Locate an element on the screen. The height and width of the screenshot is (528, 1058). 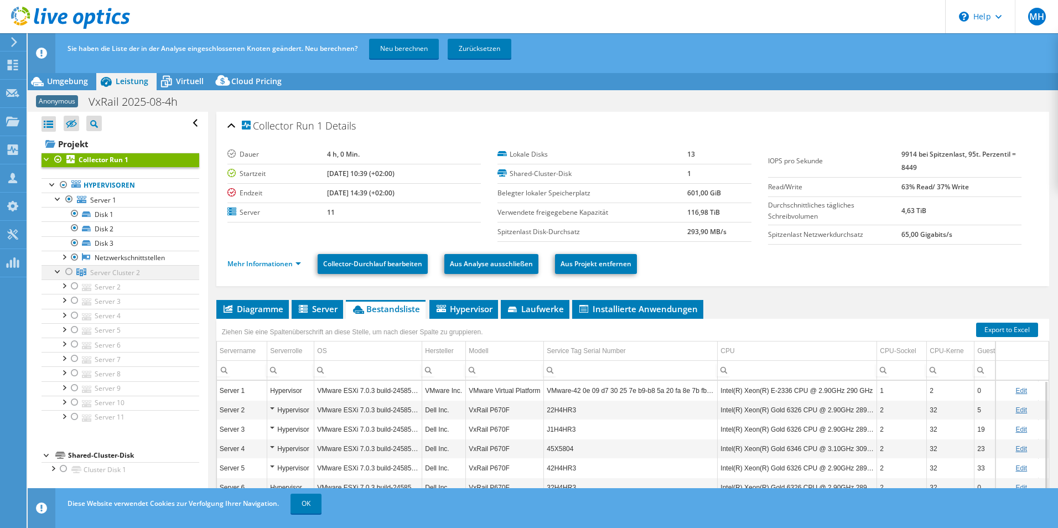
label: Shared-Cluster-Disk is located at coordinates (592, 174).